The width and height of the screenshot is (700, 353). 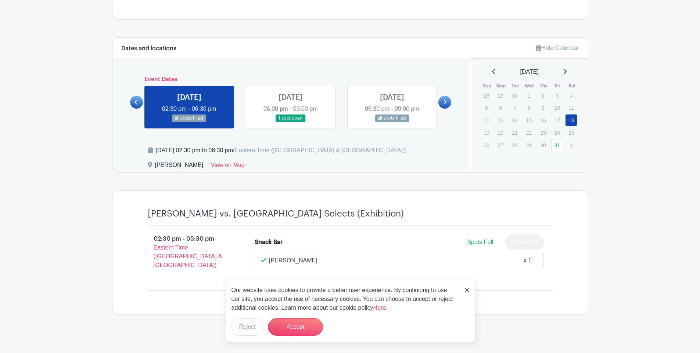 What do you see at coordinates (557, 108) in the screenshot?
I see `p: 10` at bounding box center [557, 108].